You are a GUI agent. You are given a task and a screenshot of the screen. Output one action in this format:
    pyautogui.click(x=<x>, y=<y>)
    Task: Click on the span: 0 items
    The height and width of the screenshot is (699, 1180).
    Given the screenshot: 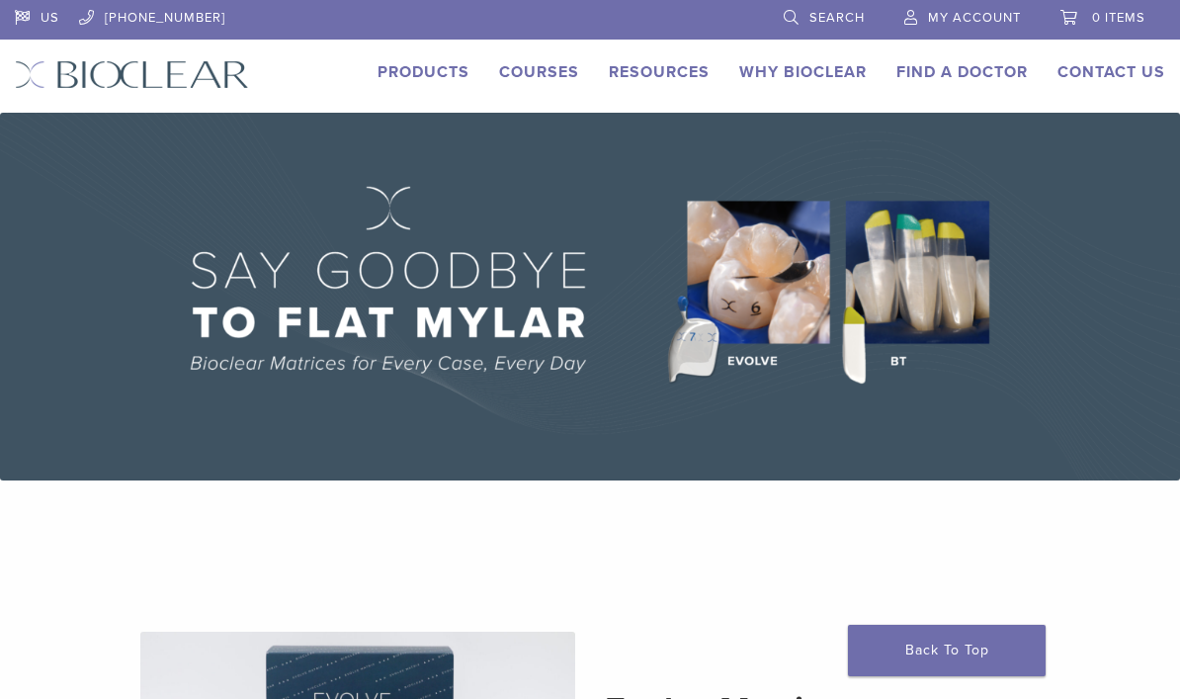 What is the action you would take?
    pyautogui.click(x=1119, y=18)
    